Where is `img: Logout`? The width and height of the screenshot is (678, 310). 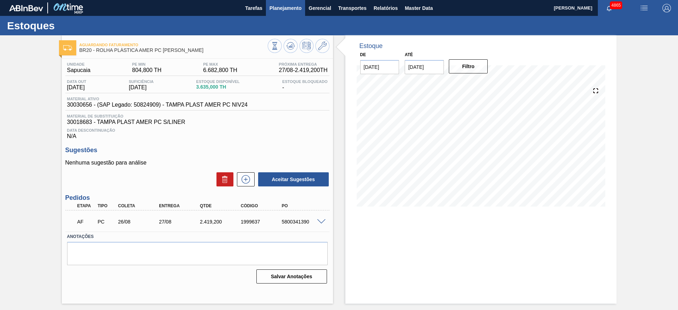
img: Logout is located at coordinates (666, 8).